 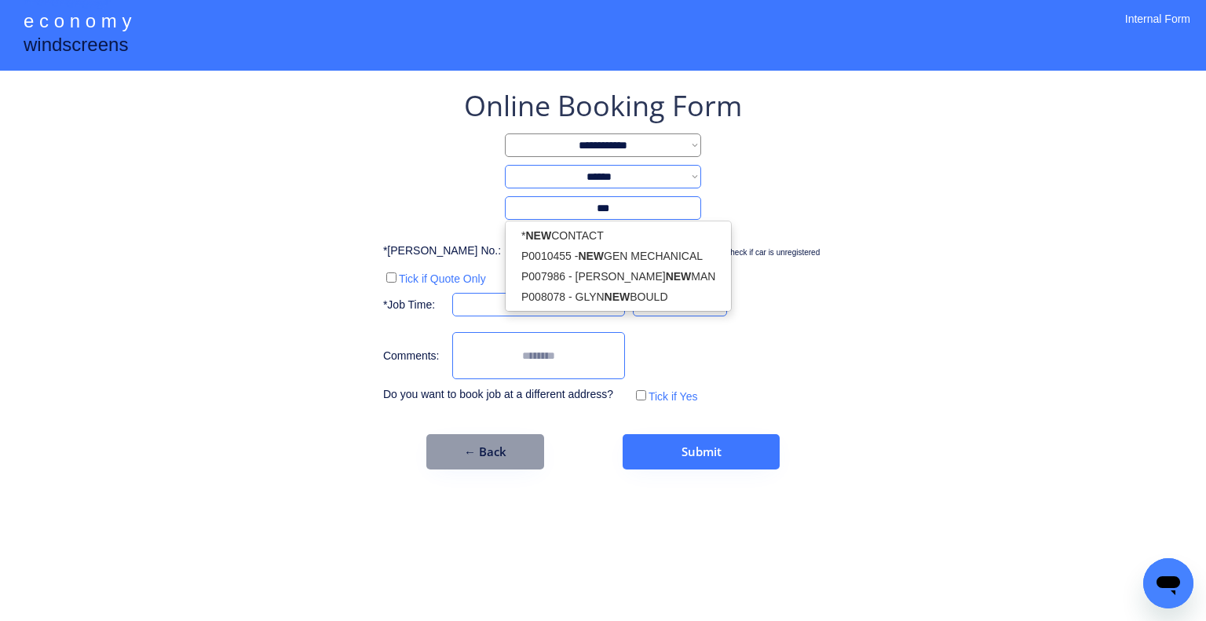 I want to click on div: windscreens, so click(x=75, y=46).